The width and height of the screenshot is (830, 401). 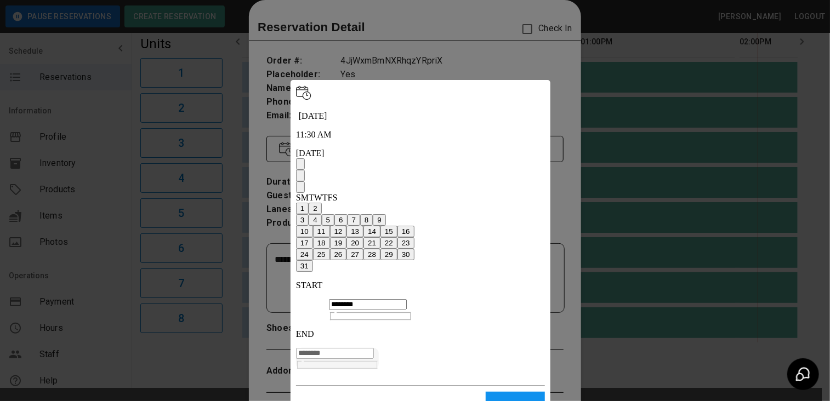 I want to click on button: calendar view is open, switch to year view, so click(x=301, y=164).